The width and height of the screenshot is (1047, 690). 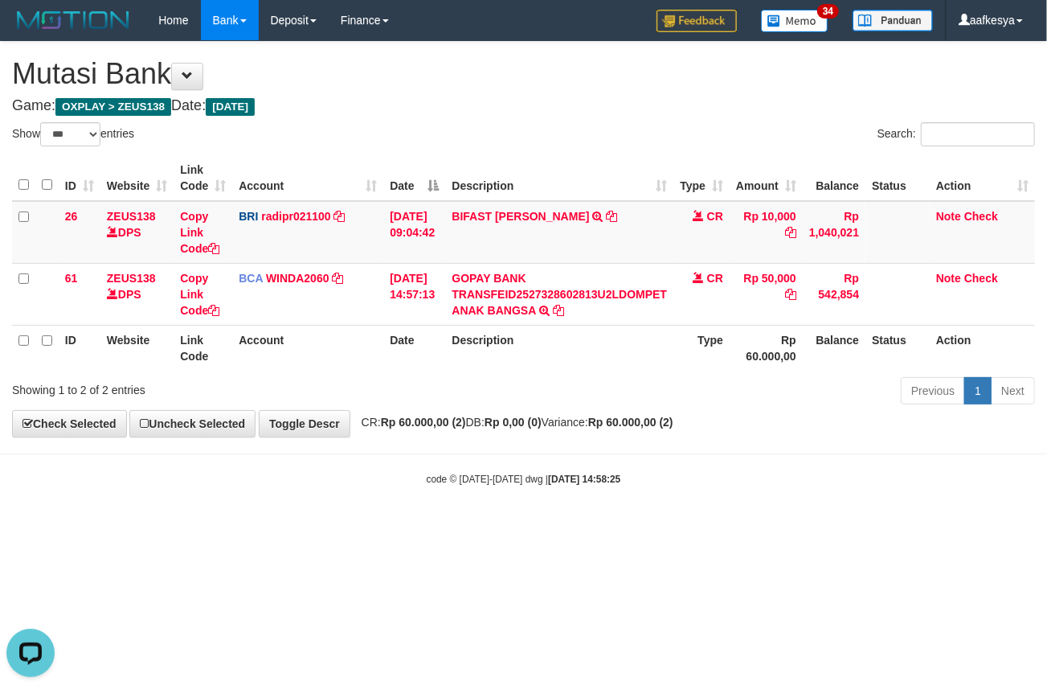 I want to click on h4: Game: Date:, so click(x=523, y=106).